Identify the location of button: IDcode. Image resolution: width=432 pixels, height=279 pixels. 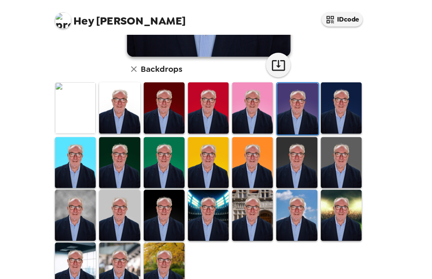
(339, 18).